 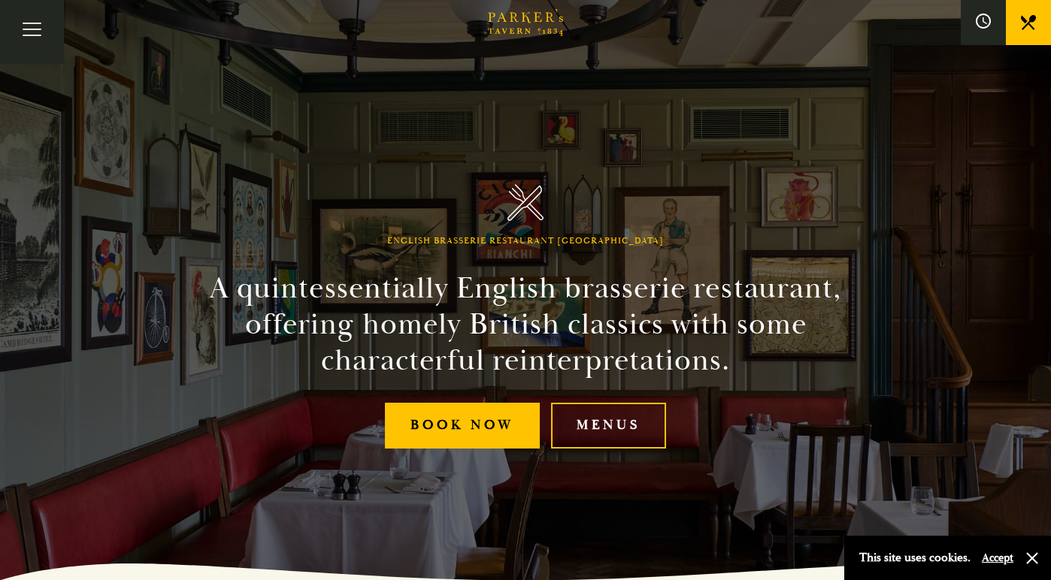 What do you see at coordinates (608, 425) in the screenshot?
I see `a: Menus` at bounding box center [608, 425].